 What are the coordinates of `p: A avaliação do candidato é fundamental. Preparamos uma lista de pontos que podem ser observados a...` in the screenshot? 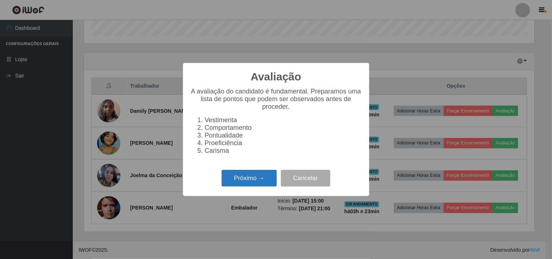 It's located at (276, 99).